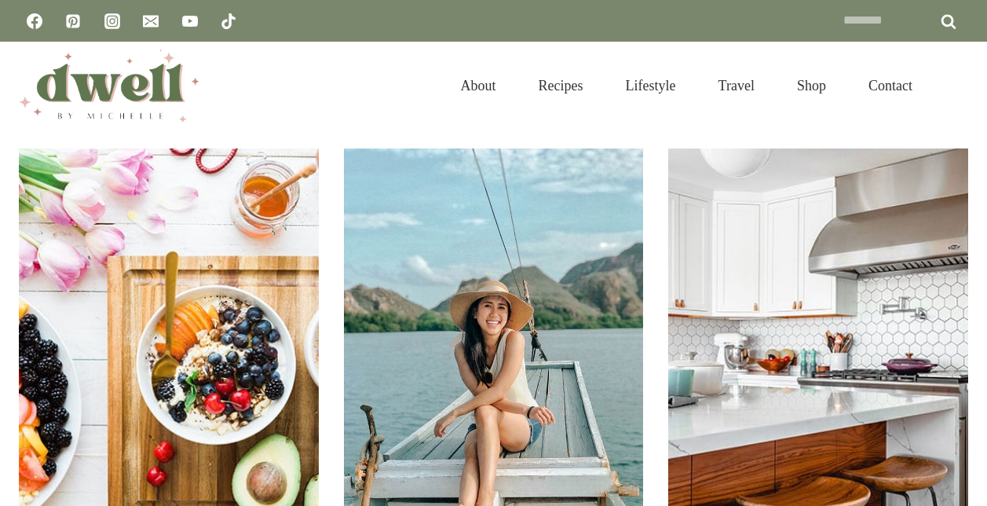 This screenshot has height=506, width=987. I want to click on a: Contact, so click(890, 86).